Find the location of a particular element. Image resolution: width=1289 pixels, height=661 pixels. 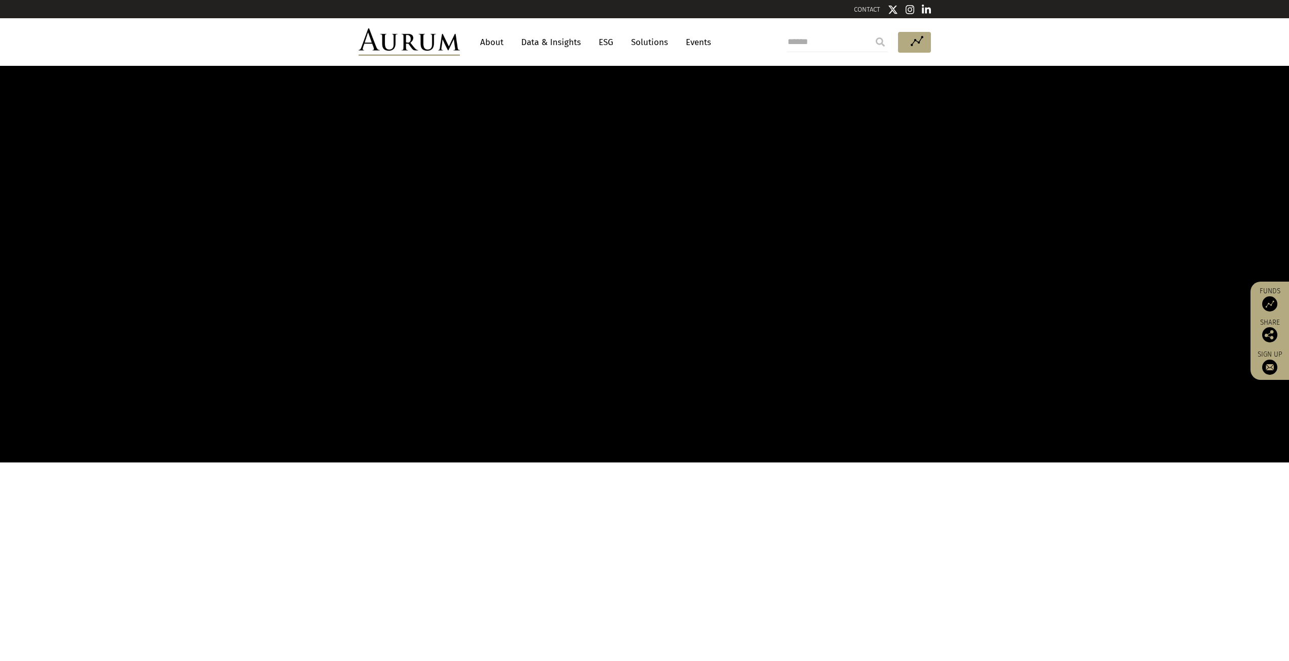

img: Share this post is located at coordinates (1269, 335).